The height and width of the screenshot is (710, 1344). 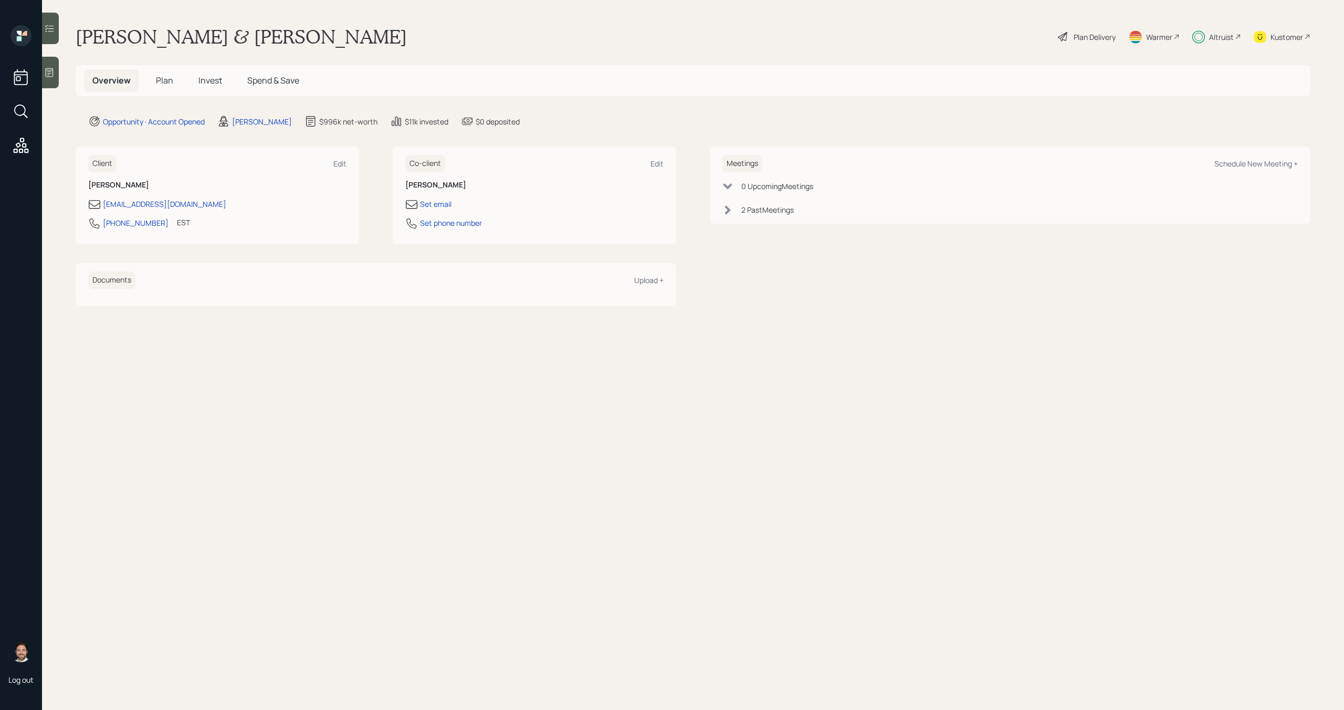 What do you see at coordinates (154, 121) in the screenshot?
I see `div: Opportunity · Account Opened` at bounding box center [154, 121].